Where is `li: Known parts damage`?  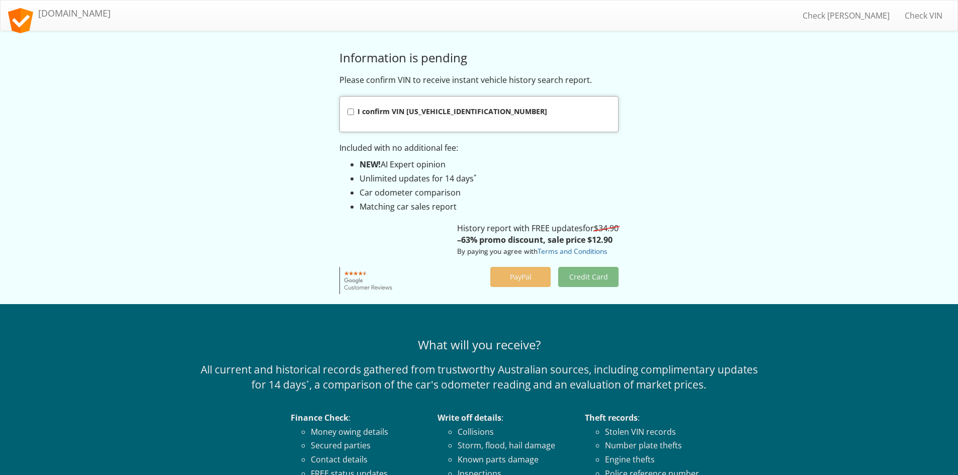 li: Known parts damage is located at coordinates (514, 460).